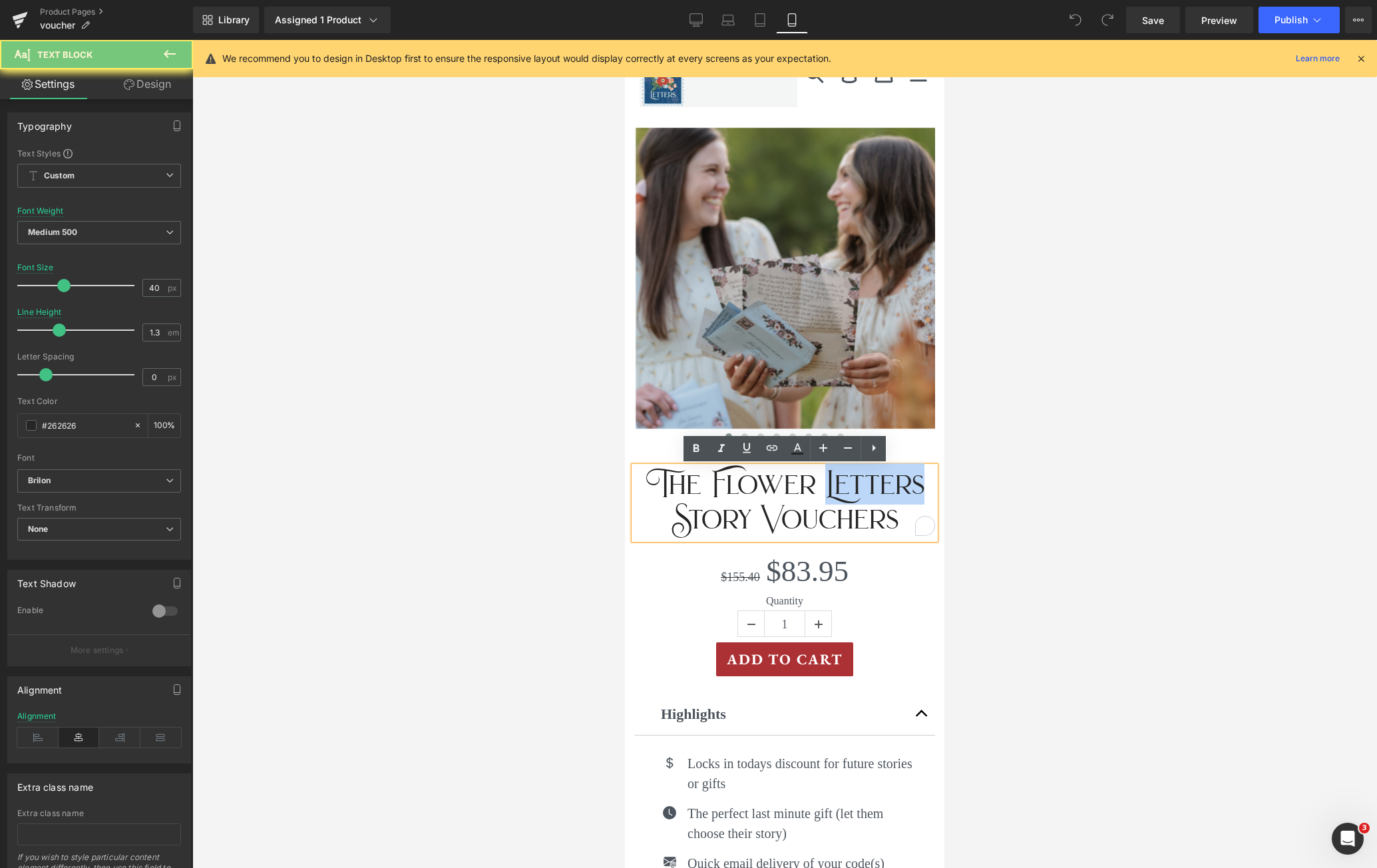 The height and width of the screenshot is (868, 1377). Describe the element at coordinates (760, 20) in the screenshot. I see `a: Tablet` at that location.